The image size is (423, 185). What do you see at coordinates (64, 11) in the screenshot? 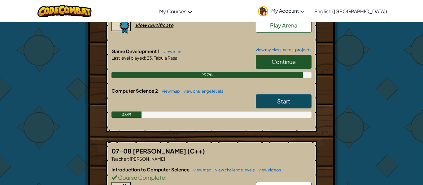
I see `a: CodeCombat logo` at bounding box center [64, 11].